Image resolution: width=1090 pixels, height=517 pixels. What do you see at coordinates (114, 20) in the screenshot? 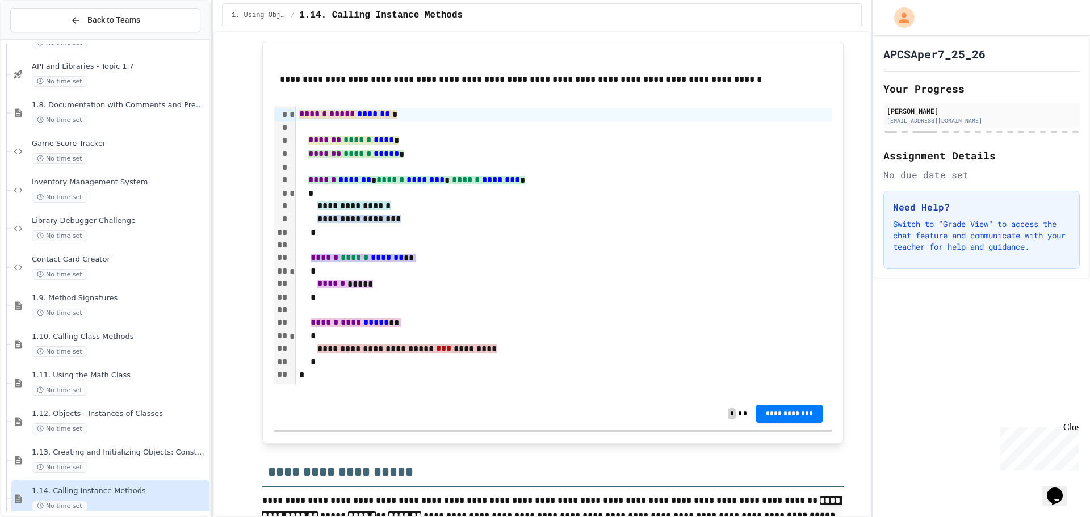
I see `span: Back to Teams` at bounding box center [114, 20].